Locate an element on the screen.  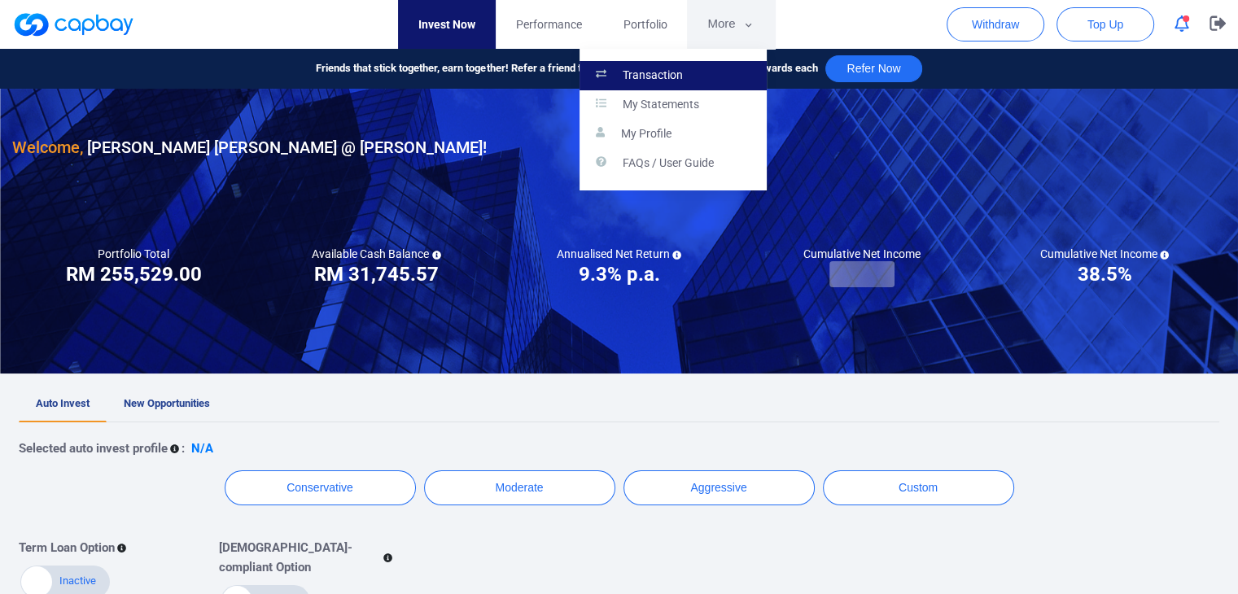
p: Transaction is located at coordinates (653, 76).